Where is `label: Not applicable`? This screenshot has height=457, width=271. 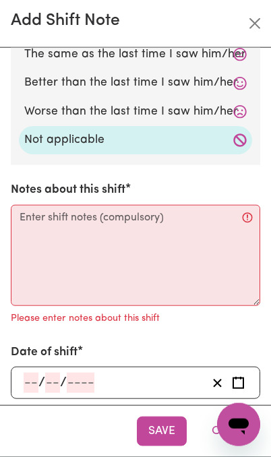
label: Not applicable is located at coordinates (135, 140).